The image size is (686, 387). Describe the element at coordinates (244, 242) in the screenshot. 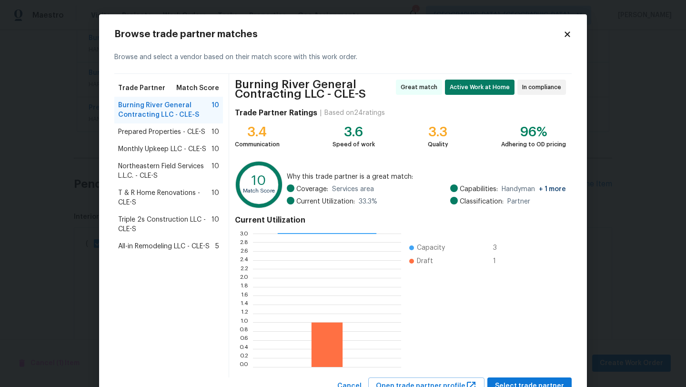

I see `text: 2.8` at that location.